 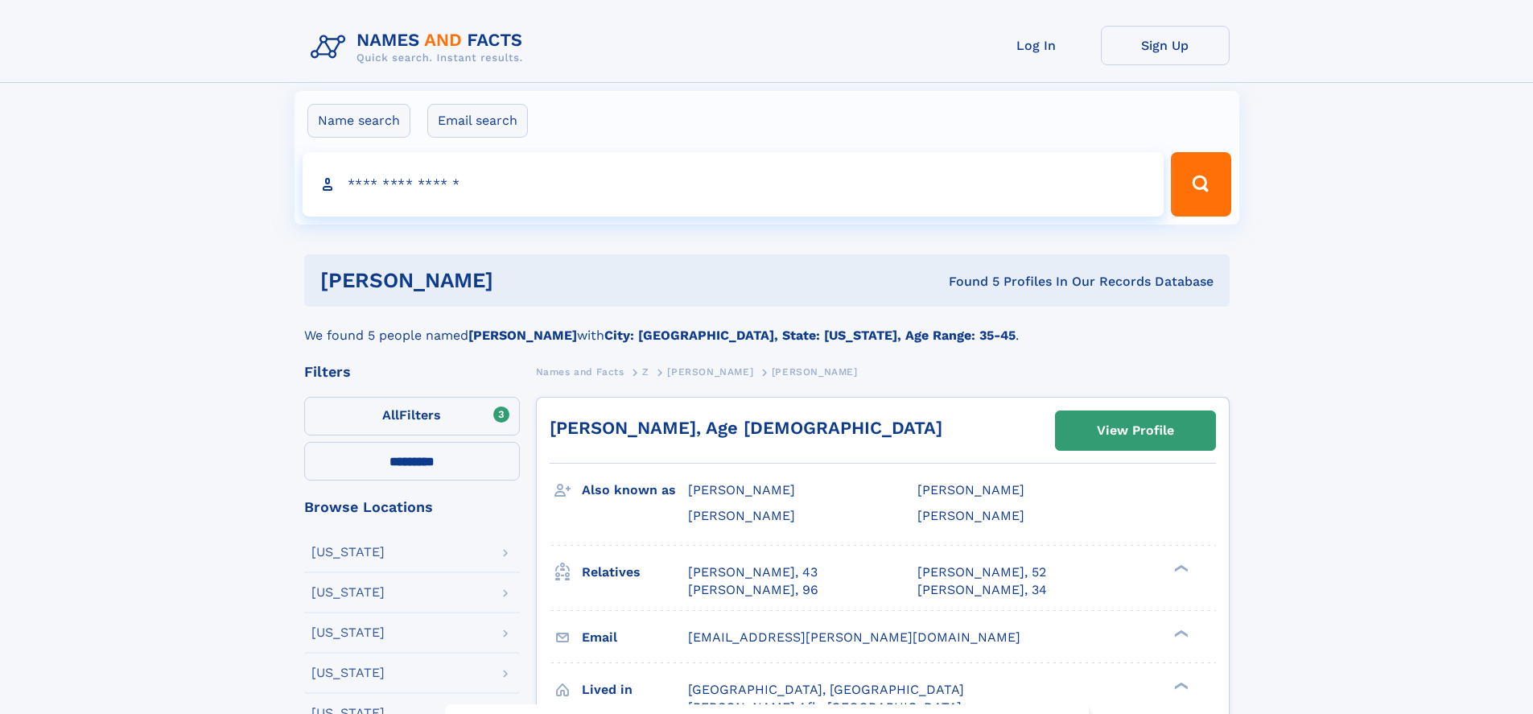 I want to click on span: Z, so click(x=645, y=372).